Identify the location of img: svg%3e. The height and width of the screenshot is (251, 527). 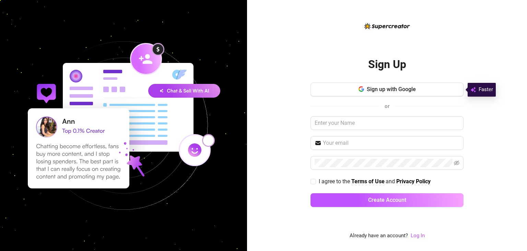
(474, 90).